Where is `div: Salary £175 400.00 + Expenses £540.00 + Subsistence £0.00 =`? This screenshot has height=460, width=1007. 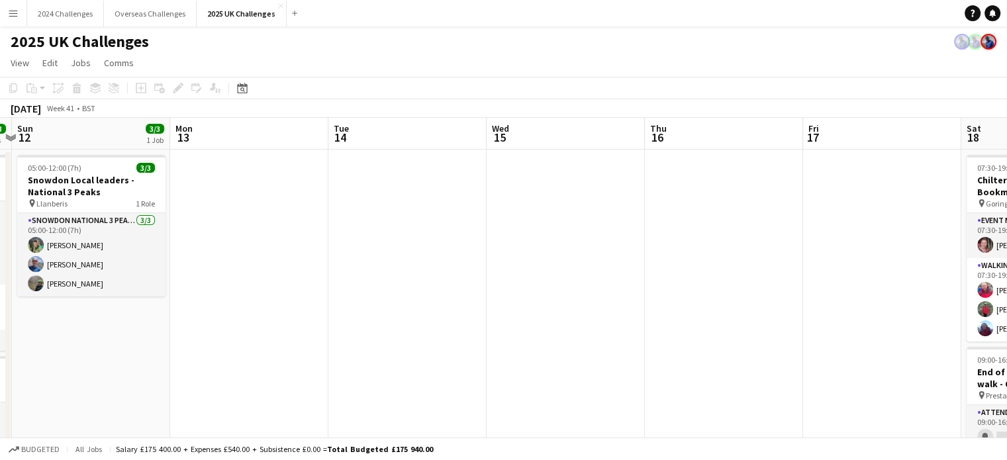
div: Salary £175 400.00 + Expenses £540.00 + Subsistence £0.00 = is located at coordinates (274, 449).